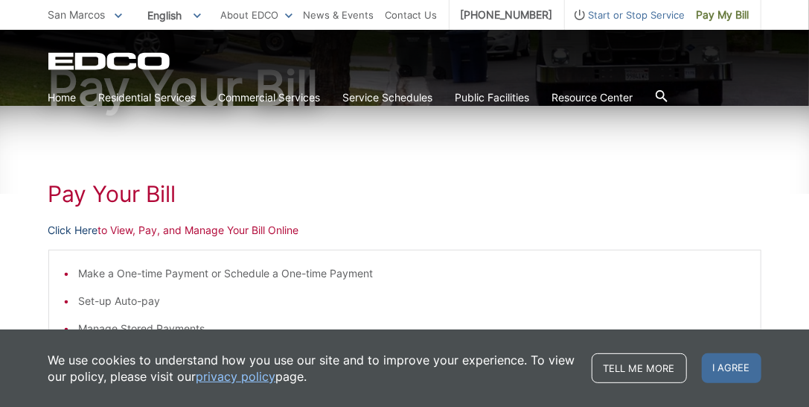  Describe the element at coordinates (174, 15) in the screenshot. I see `span: English` at that location.